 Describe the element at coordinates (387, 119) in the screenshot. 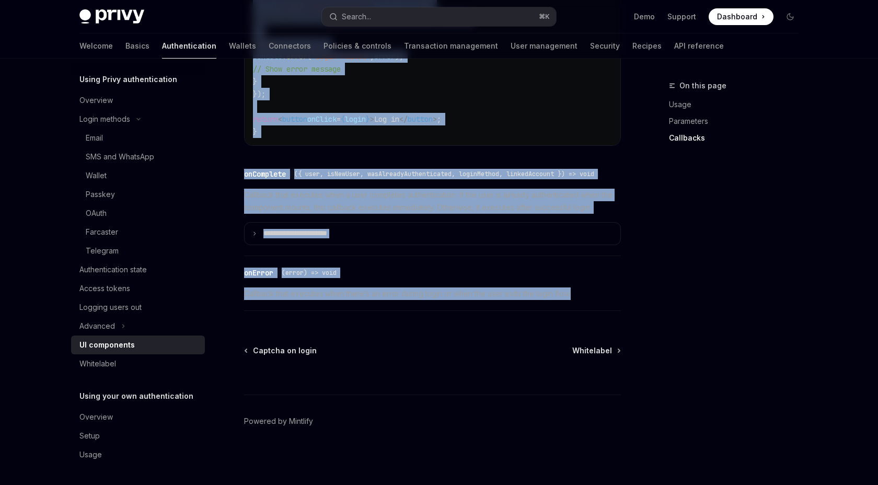

I see `span: Log in` at that location.